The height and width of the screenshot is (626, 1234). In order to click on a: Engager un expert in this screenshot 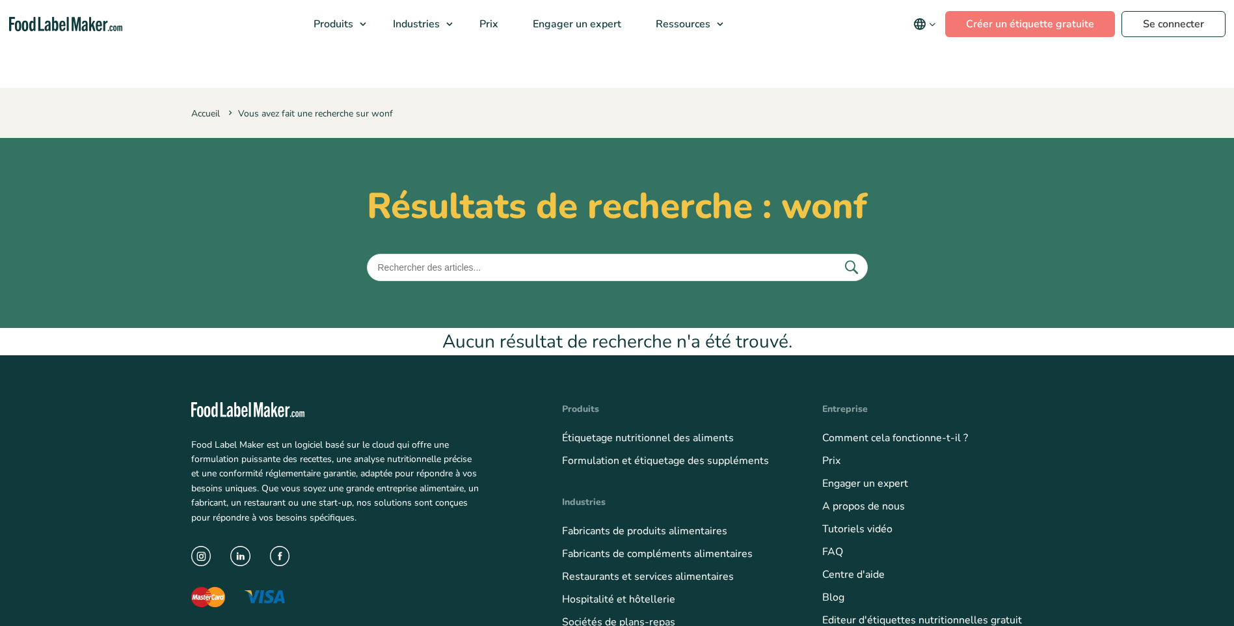, I will do `click(865, 483)`.